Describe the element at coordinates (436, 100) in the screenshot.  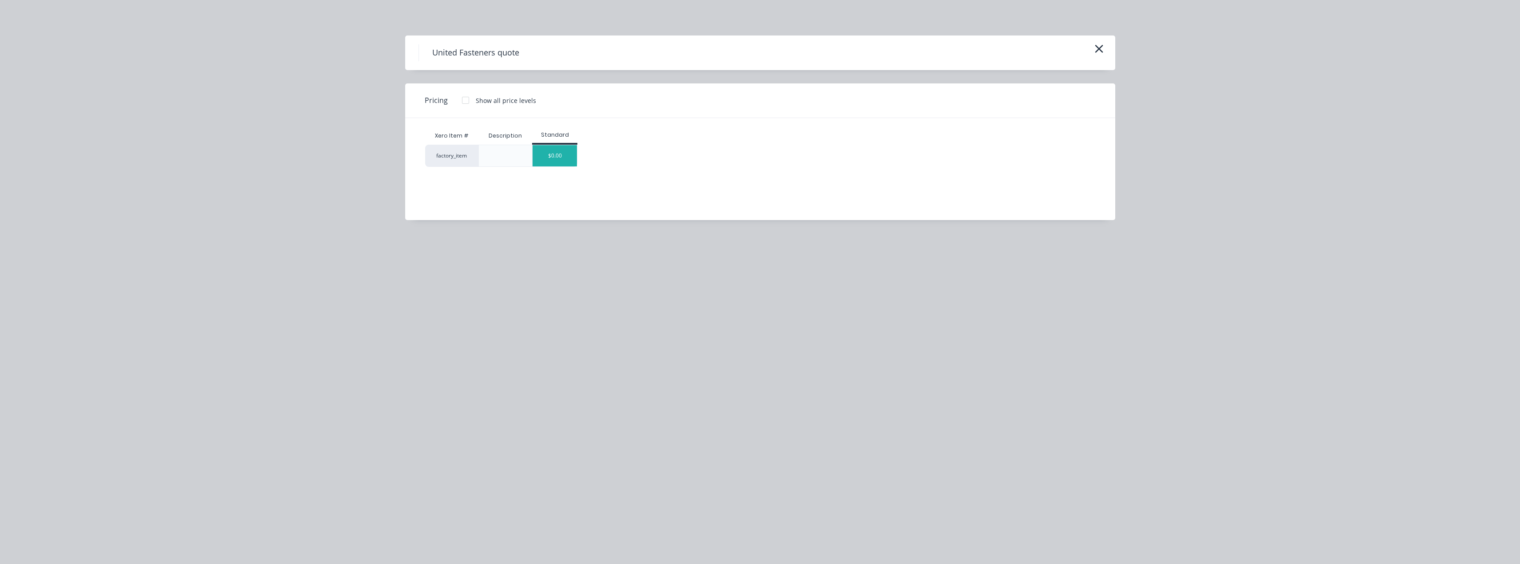
I see `span: Pricing` at that location.